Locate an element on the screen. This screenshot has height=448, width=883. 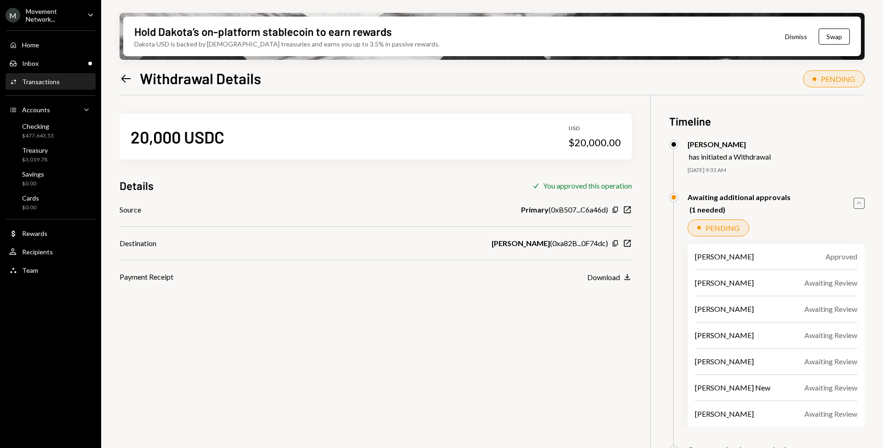
div: $3,019.78 is located at coordinates (35, 160).